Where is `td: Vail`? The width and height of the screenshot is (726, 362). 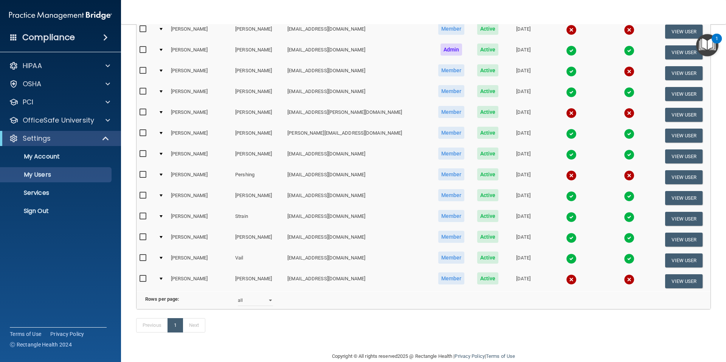 td: Vail is located at coordinates (258, 260).